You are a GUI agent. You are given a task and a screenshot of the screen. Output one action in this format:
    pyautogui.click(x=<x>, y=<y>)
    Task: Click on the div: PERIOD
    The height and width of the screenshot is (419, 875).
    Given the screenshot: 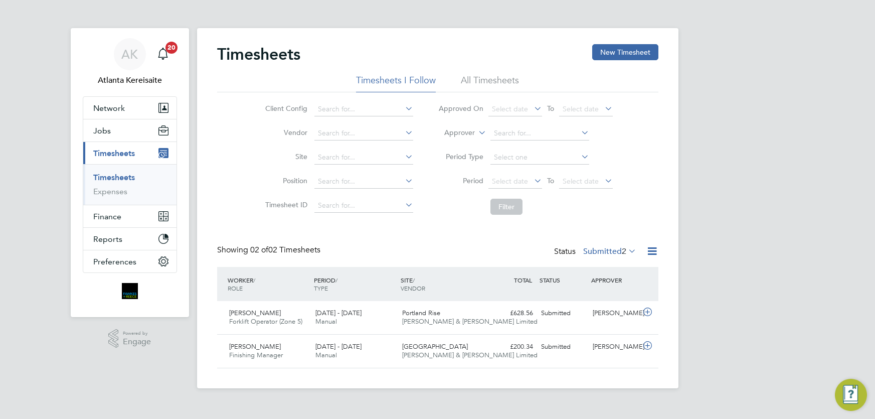 What is the action you would take?
    pyautogui.click(x=354, y=284)
    